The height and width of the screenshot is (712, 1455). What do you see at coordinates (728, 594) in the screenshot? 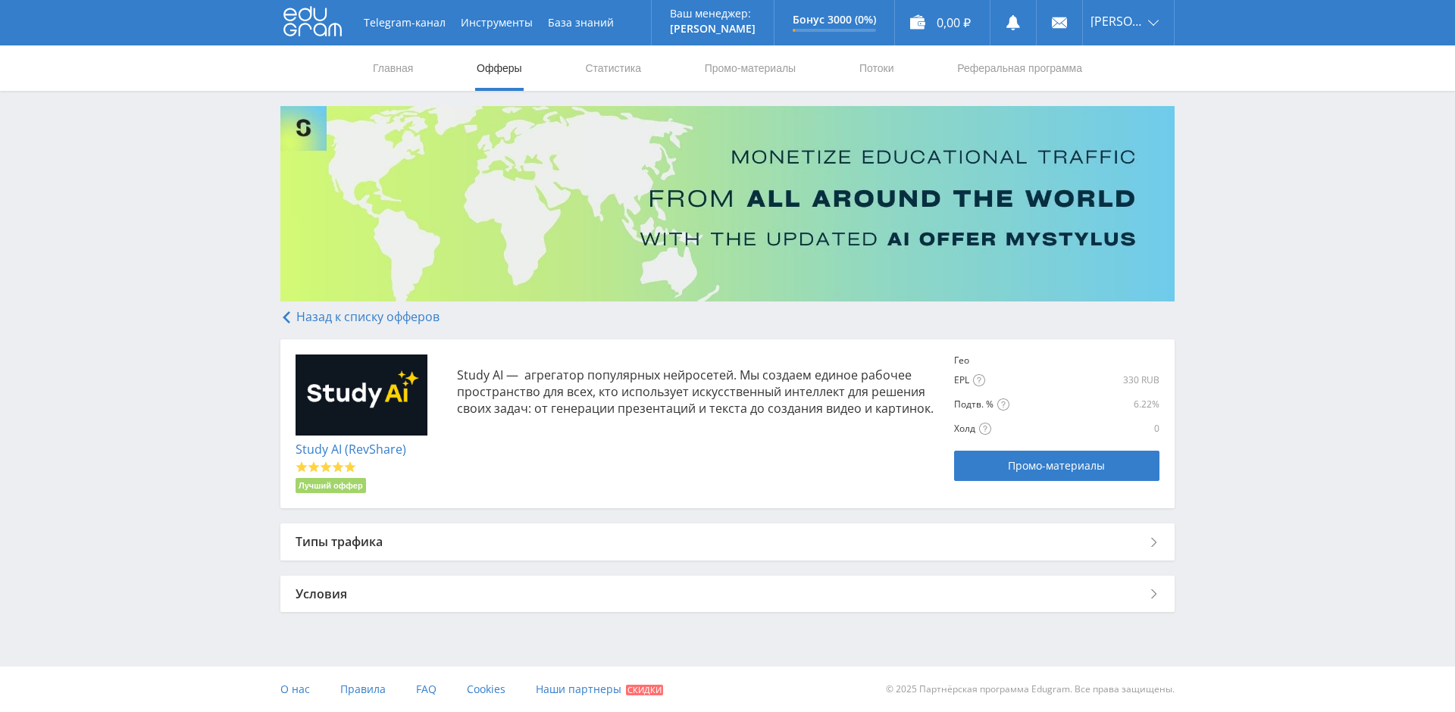
I see `div: Условия` at bounding box center [728, 594].